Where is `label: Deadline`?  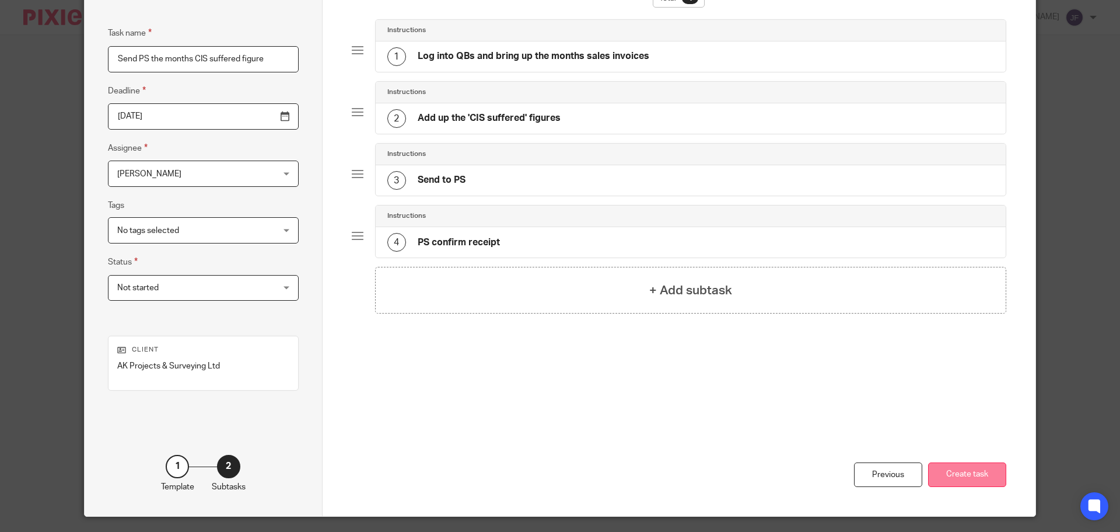 label: Deadline is located at coordinates (127, 90).